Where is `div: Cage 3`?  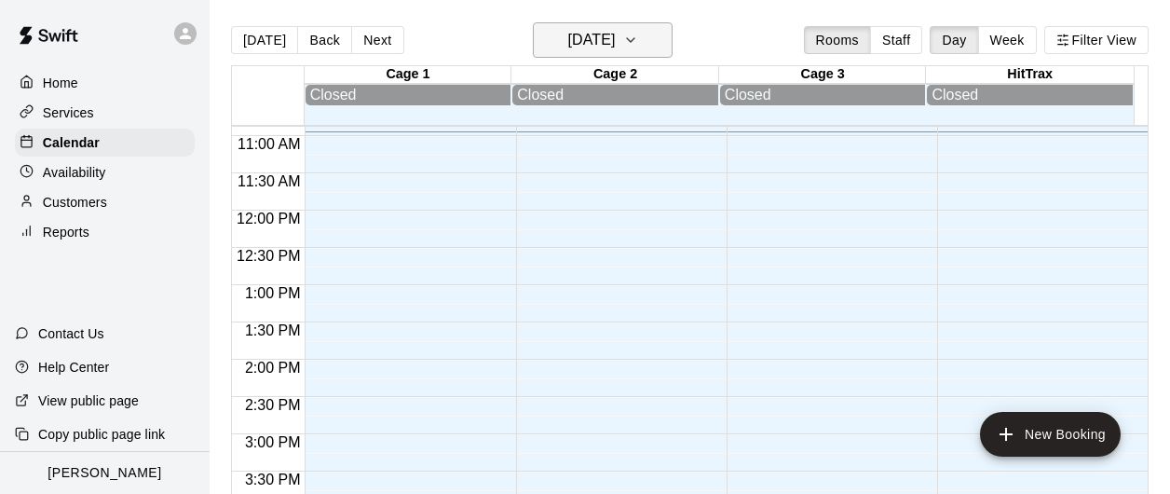
div: Cage 3 is located at coordinates (823, 75).